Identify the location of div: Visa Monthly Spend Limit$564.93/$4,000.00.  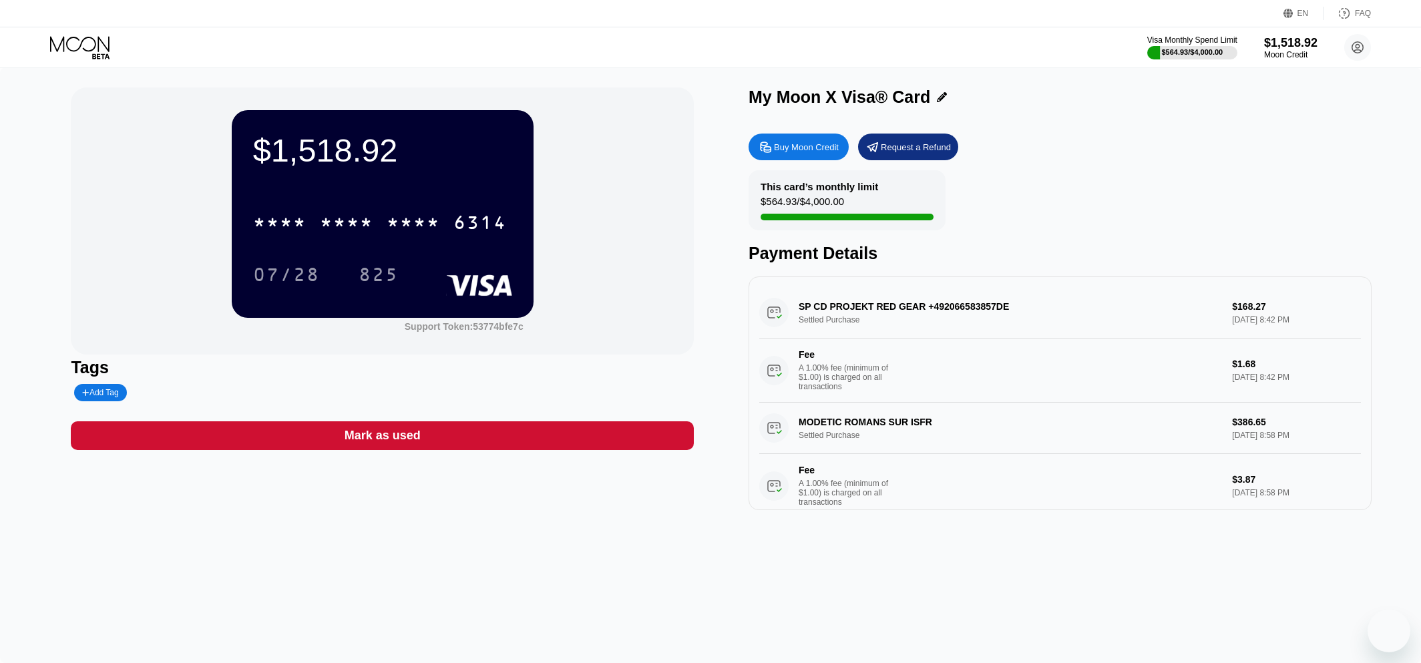
(1192, 47).